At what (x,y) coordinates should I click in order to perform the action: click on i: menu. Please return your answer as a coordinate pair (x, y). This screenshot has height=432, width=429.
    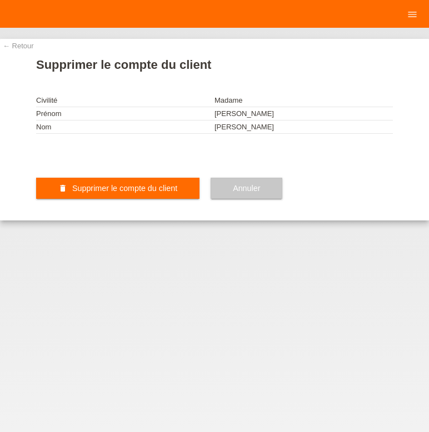
    Looking at the image, I should click on (412, 14).